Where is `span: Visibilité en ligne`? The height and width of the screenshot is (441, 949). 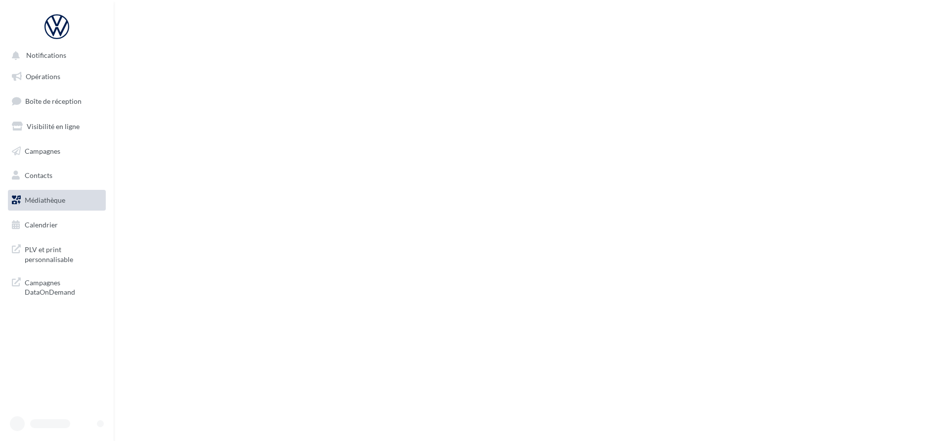 span: Visibilité en ligne is located at coordinates (53, 126).